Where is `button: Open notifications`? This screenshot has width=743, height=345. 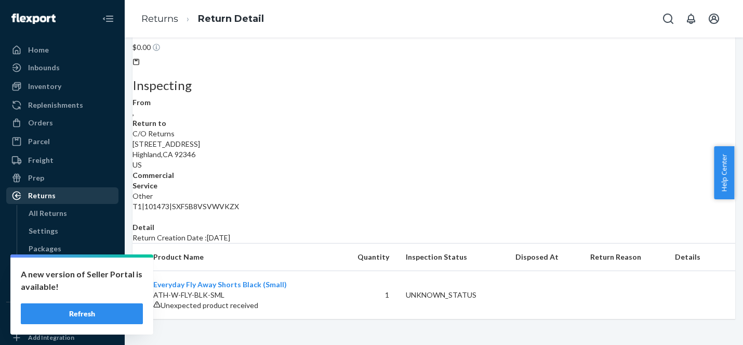
button: Open notifications is located at coordinates (691, 19).